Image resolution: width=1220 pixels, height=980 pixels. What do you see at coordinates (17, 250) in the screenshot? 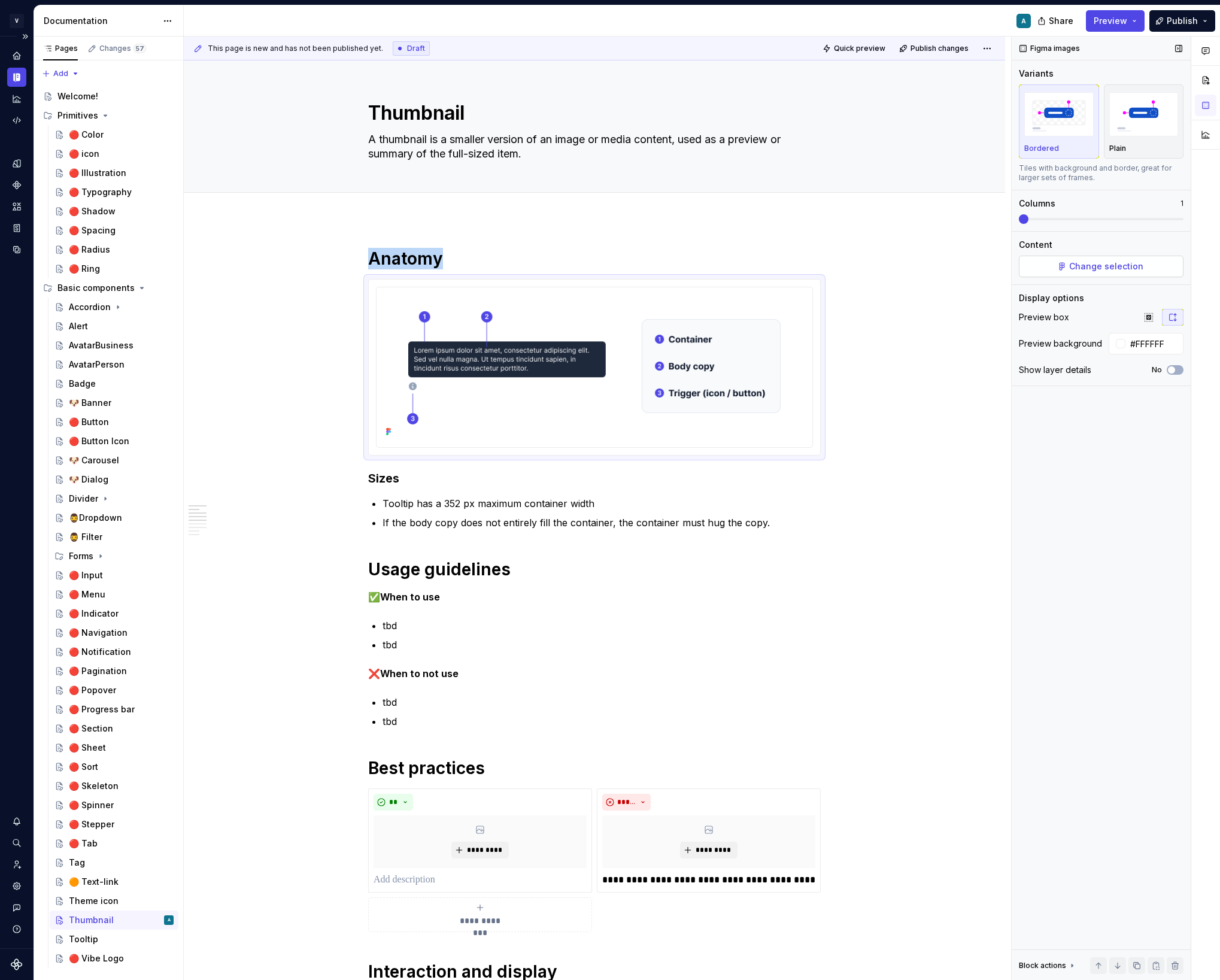
I see `a: Data sources` at bounding box center [17, 250].